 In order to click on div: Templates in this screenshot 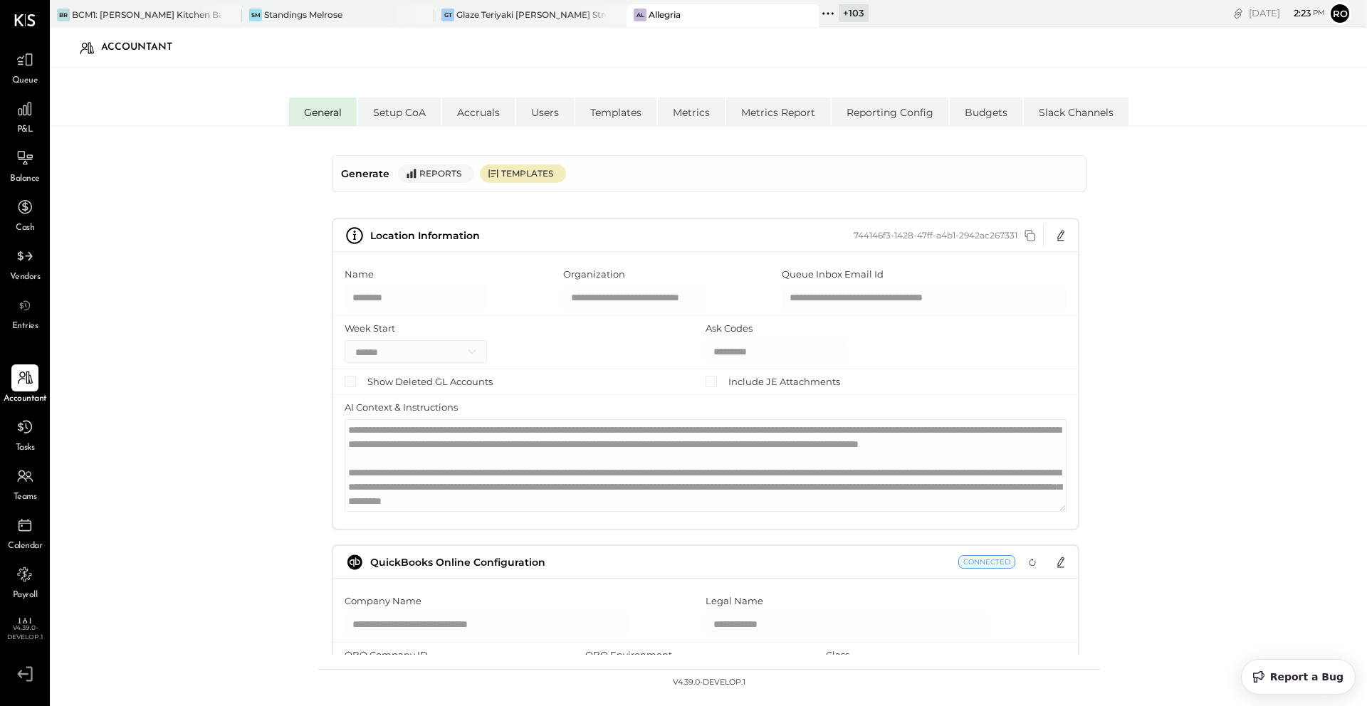, I will do `click(530, 173)`.